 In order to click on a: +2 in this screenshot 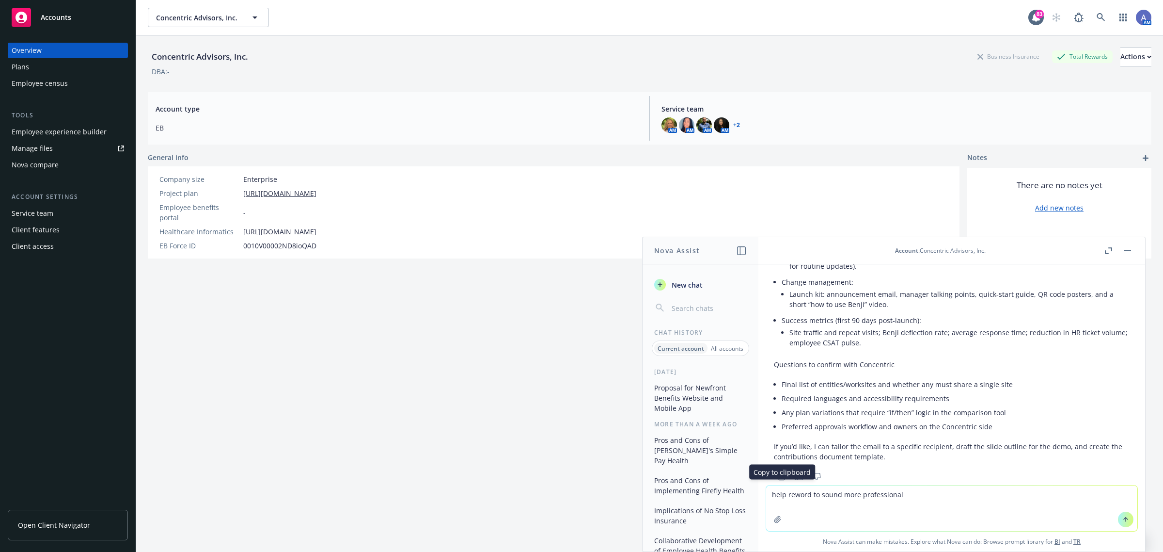, I will do `click(737, 125)`.